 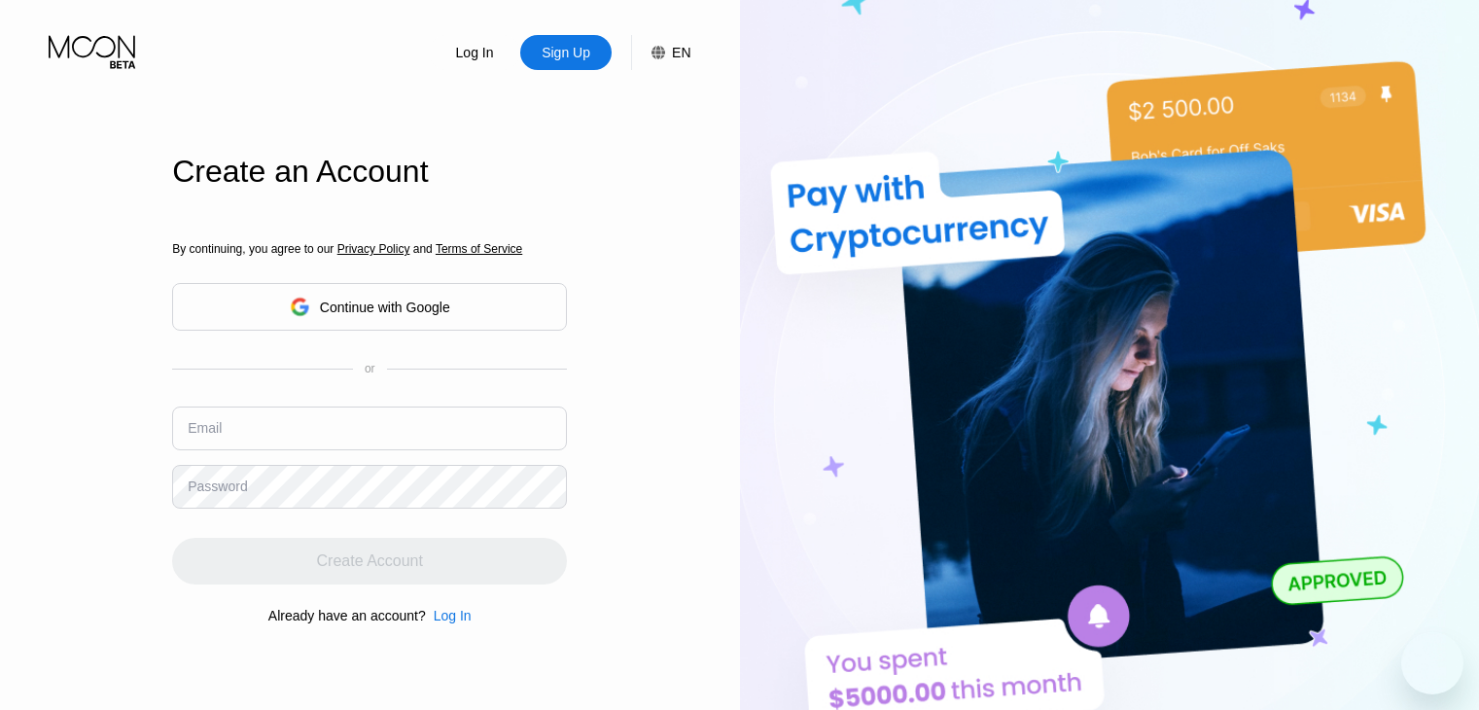 I want to click on div: Sign Up, so click(x=566, y=53).